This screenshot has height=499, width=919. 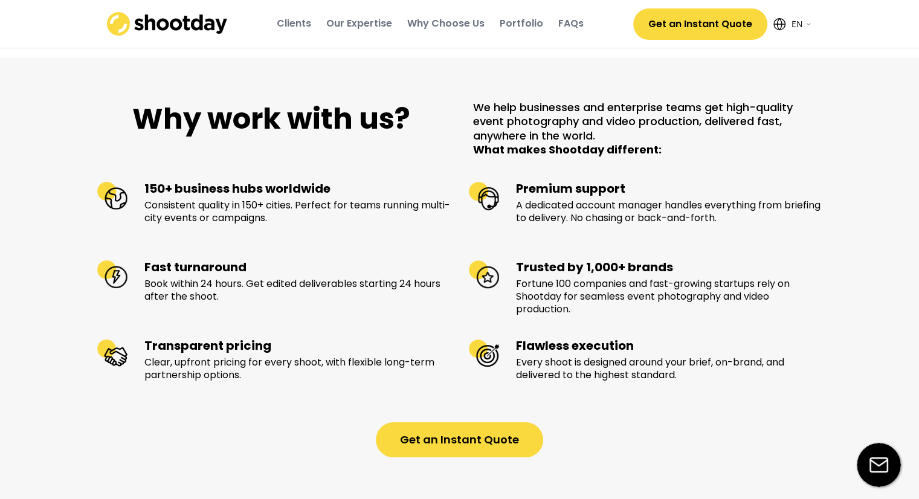 I want to click on div: A dedicated account manager handles everything from briefing to delivery. No chasing or back-and-..., so click(x=669, y=212).